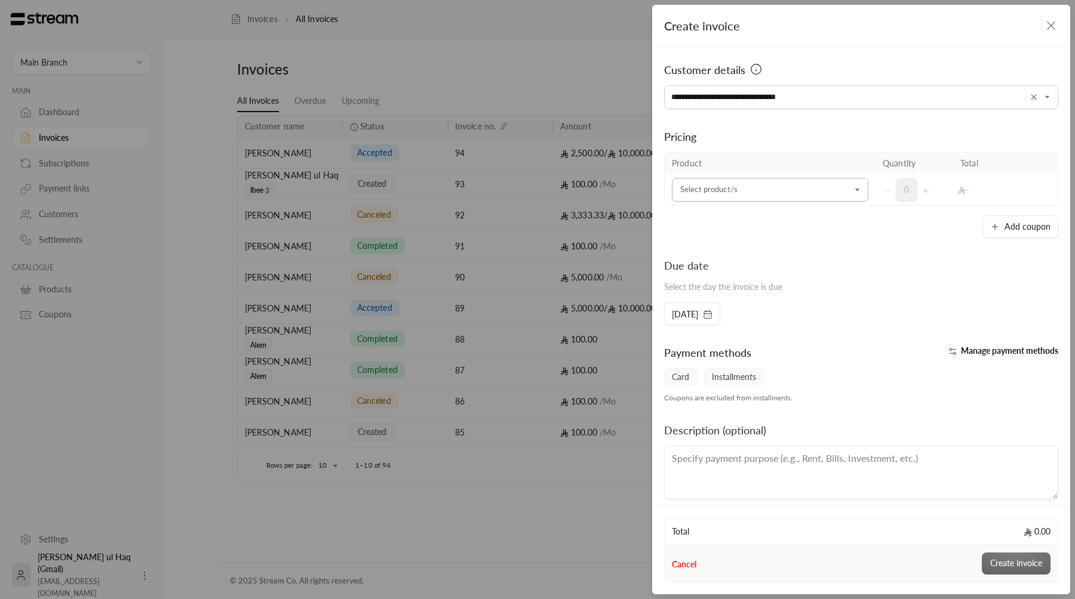 Image resolution: width=1075 pixels, height=599 pixels. Describe the element at coordinates (734, 377) in the screenshot. I see `span: Installments` at that location.